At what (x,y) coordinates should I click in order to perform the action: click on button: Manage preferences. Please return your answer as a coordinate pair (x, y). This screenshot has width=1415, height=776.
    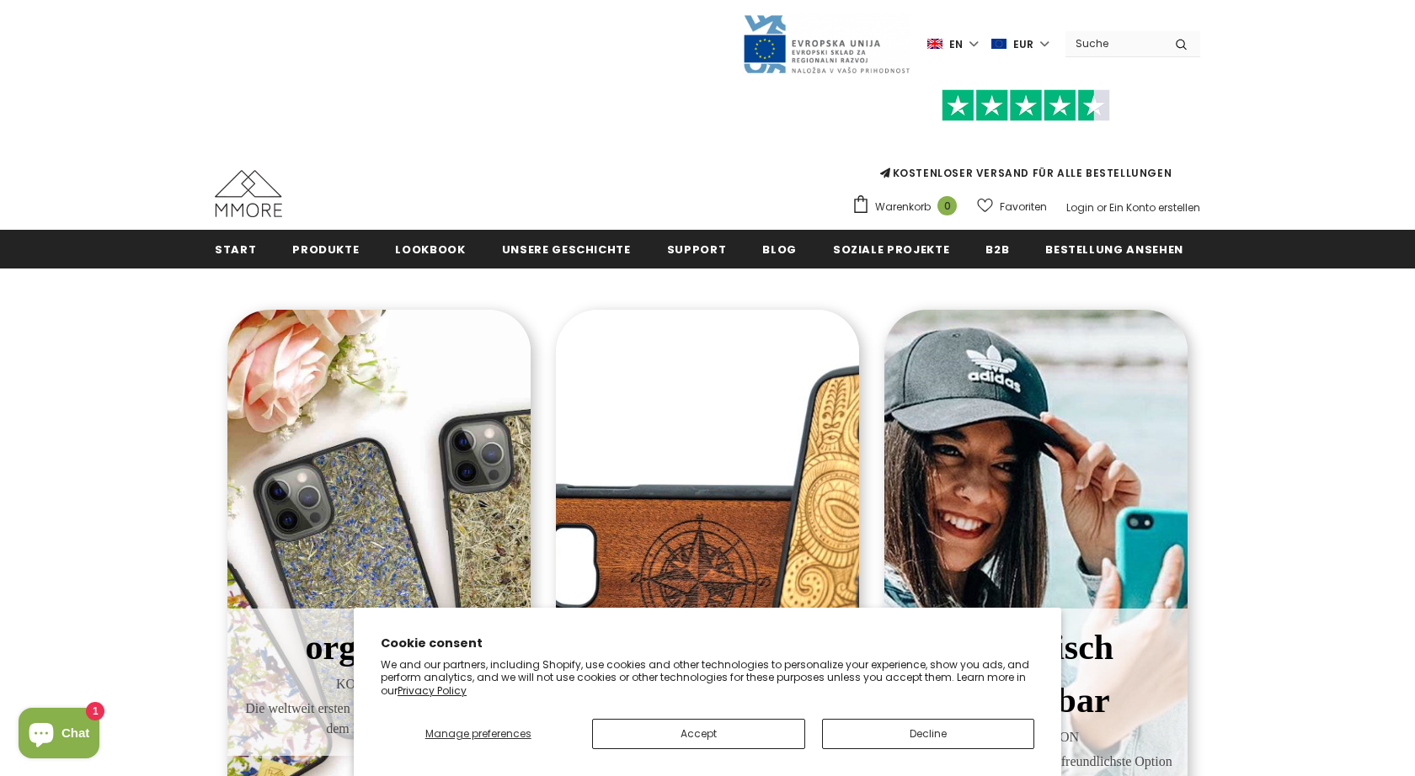
    Looking at the image, I should click on (477, 734).